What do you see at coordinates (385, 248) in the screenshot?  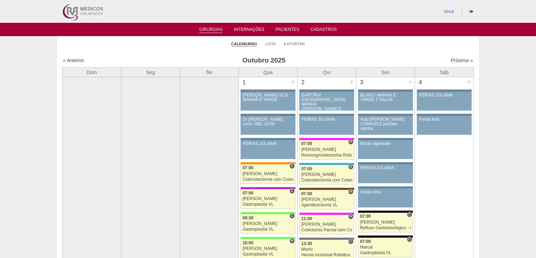 I see `a: C 07:00 Marcal Gastroplastia VL` at bounding box center [385, 248].